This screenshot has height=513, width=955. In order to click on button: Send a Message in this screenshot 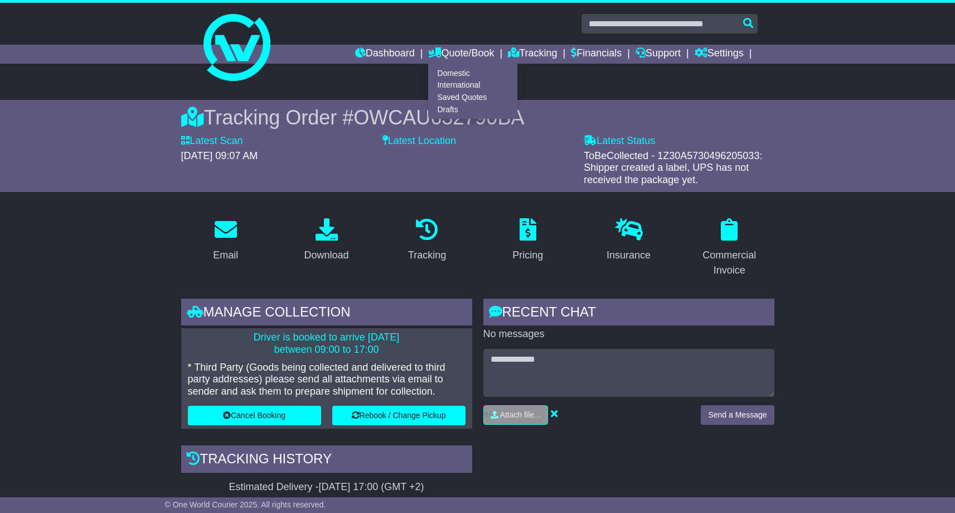, I will do `click(737, 414)`.